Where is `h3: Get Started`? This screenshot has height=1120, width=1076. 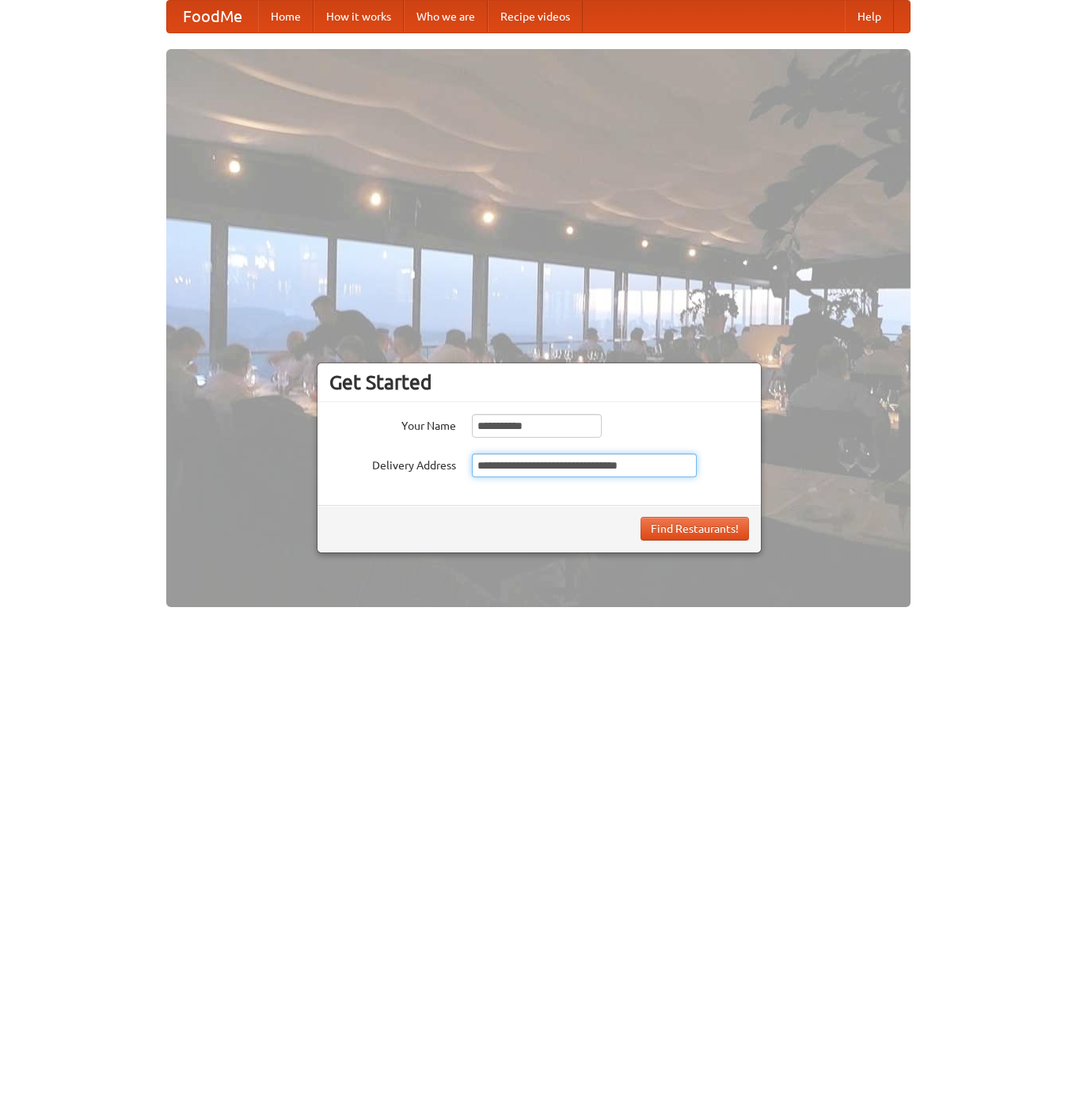
h3: Get Started is located at coordinates (539, 382).